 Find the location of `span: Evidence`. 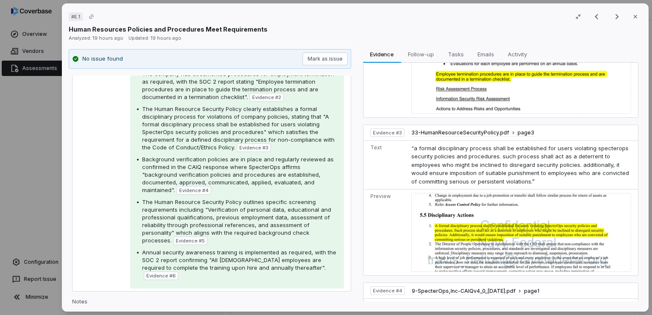

span: Evidence is located at coordinates (382, 54).